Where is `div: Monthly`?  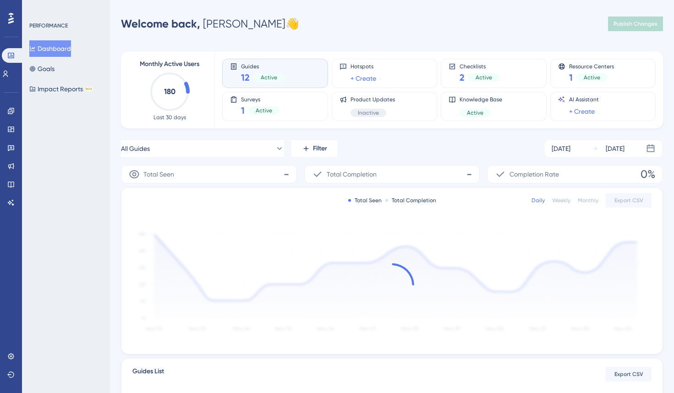 div: Monthly is located at coordinates (588, 200).